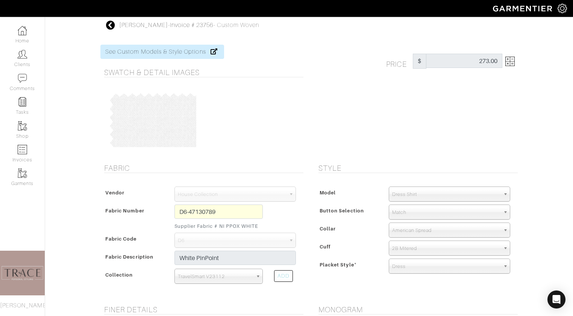 The image size is (573, 316). I want to click on a: Invoice # 23756, so click(192, 25).